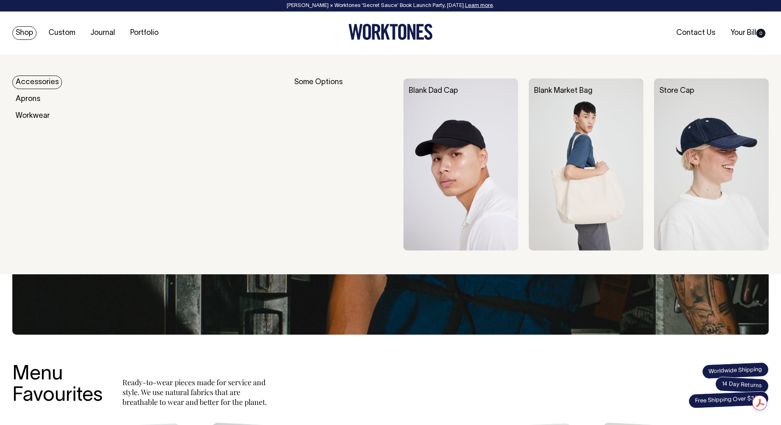 The height and width of the screenshot is (425, 781). I want to click on a: Shop, so click(24, 33).